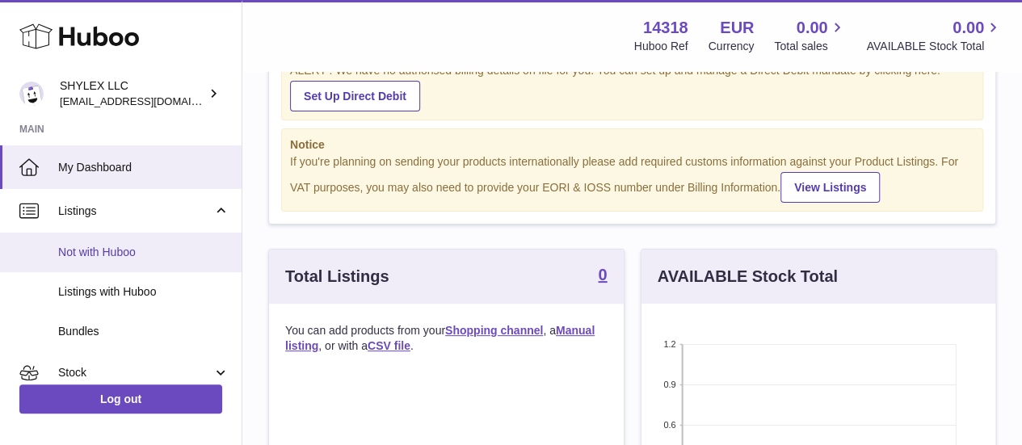  I want to click on h3: AVAILABLE Stock Total, so click(747, 276).